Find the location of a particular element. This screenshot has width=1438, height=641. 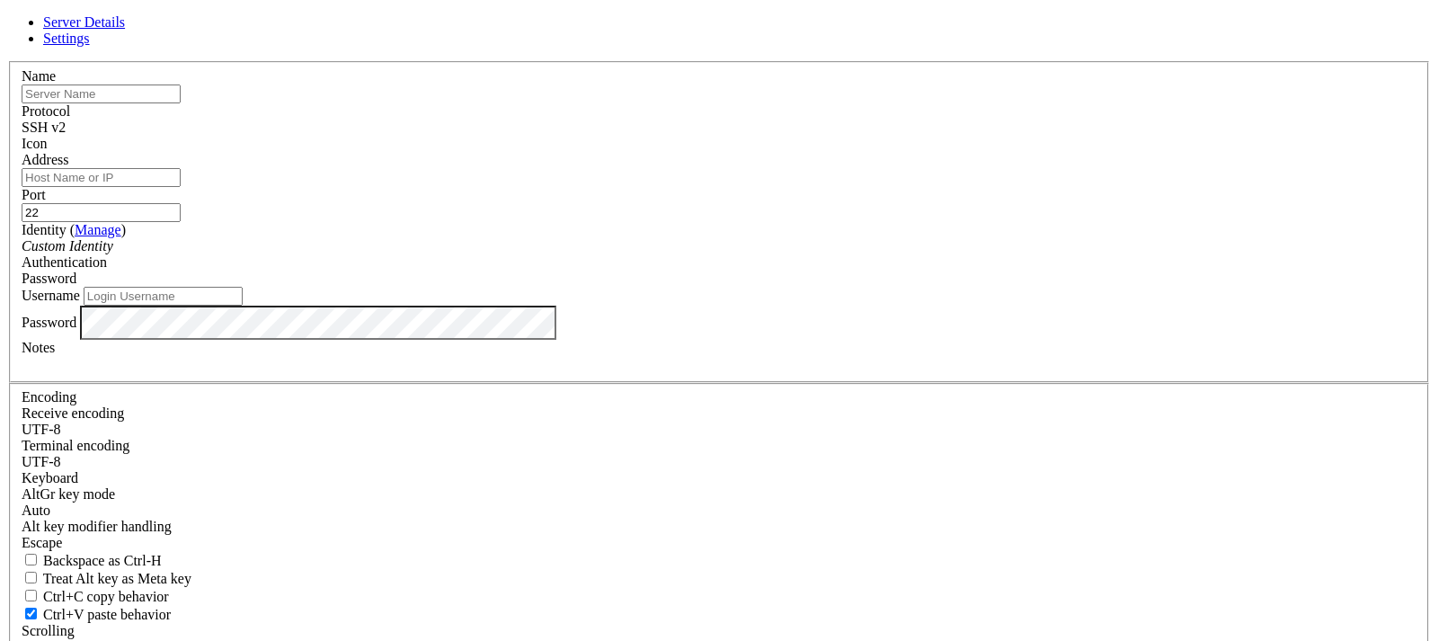

label: Name is located at coordinates (39, 75).